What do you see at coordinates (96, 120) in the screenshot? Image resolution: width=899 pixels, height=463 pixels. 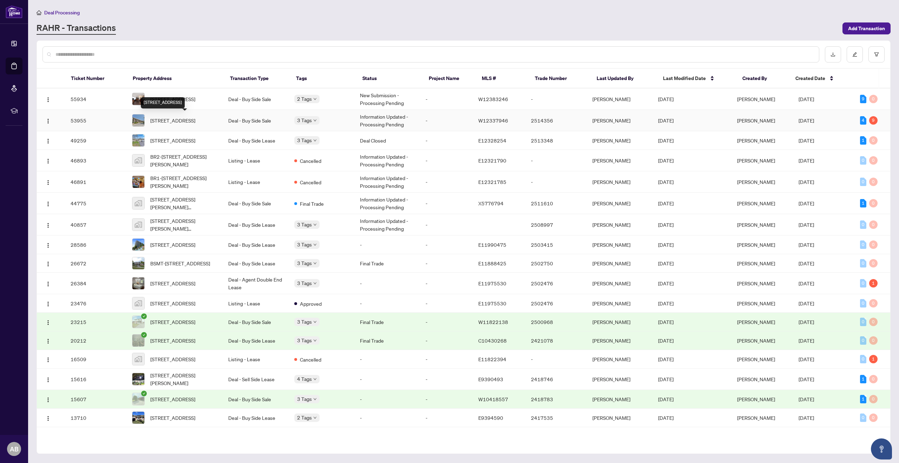 I see `td: 53955` at bounding box center [96, 120].